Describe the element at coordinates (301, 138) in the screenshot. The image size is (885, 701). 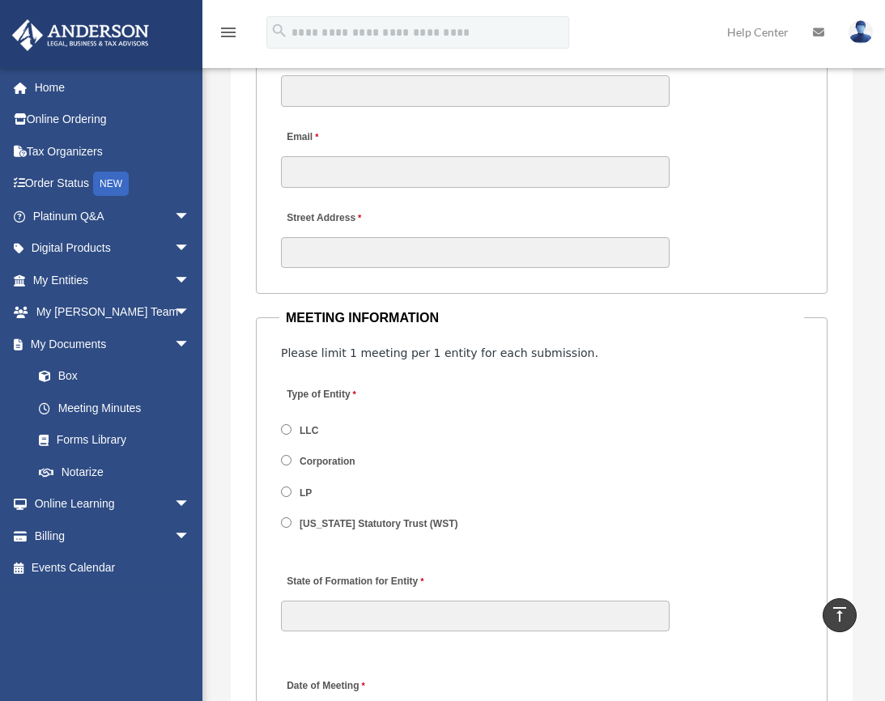
I see `label: Email` at that location.